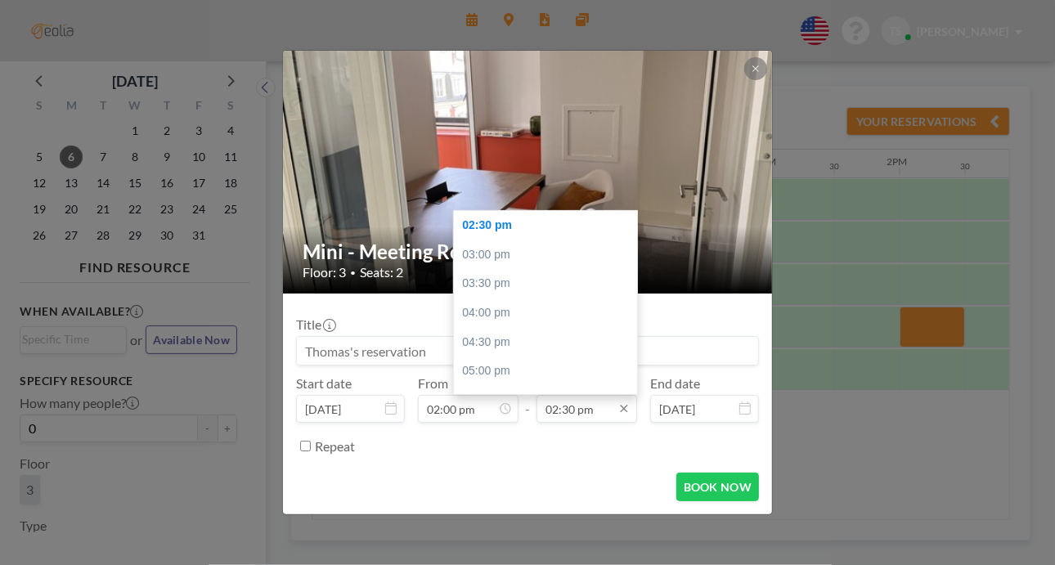 Image resolution: width=1055 pixels, height=565 pixels. I want to click on label: From, so click(433, 383).